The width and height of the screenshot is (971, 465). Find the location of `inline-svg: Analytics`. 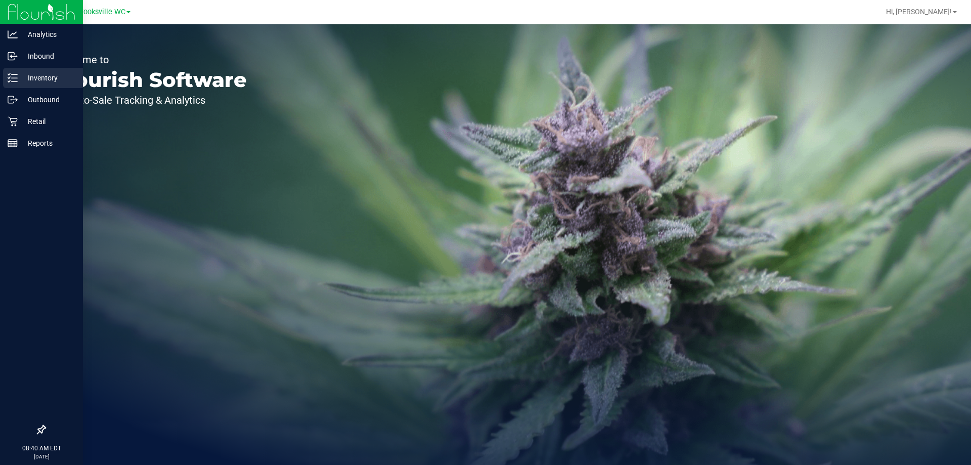

inline-svg: Analytics is located at coordinates (13, 34).